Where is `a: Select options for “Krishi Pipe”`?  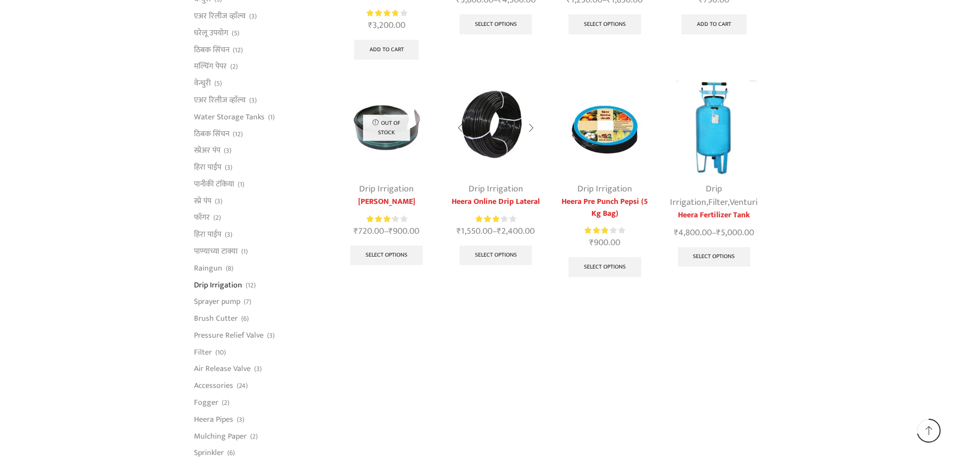 a: Select options for “Krishi Pipe” is located at coordinates (387, 256).